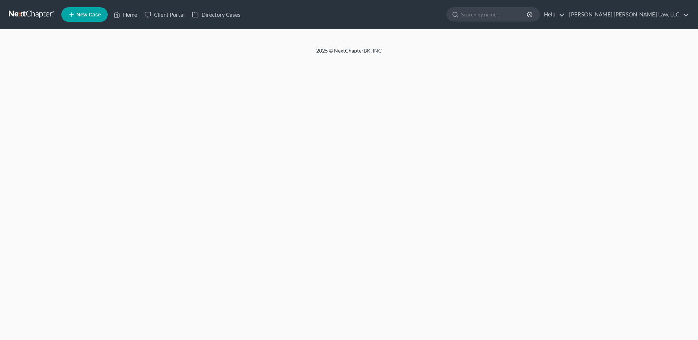 This screenshot has height=340, width=698. What do you see at coordinates (349, 54) in the screenshot?
I see `div: 2025 © NextChapterBK, INC` at bounding box center [349, 54].